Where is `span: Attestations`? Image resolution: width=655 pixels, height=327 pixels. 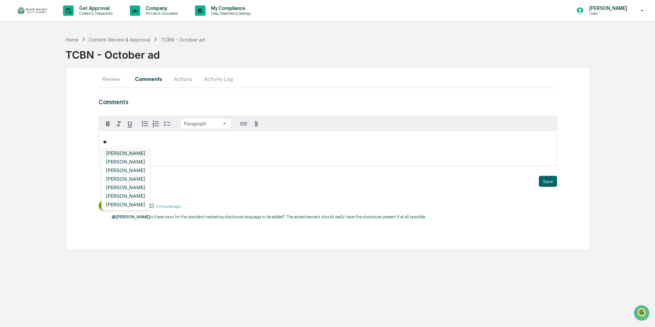
span: Attestations is located at coordinates (71, 125).